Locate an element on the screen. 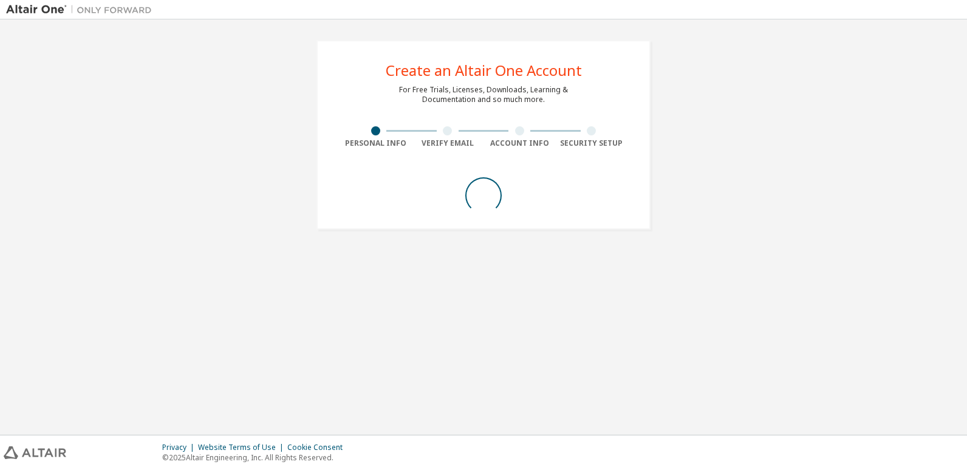 The width and height of the screenshot is (967, 470). div: Website Terms of Use is located at coordinates (242, 448).